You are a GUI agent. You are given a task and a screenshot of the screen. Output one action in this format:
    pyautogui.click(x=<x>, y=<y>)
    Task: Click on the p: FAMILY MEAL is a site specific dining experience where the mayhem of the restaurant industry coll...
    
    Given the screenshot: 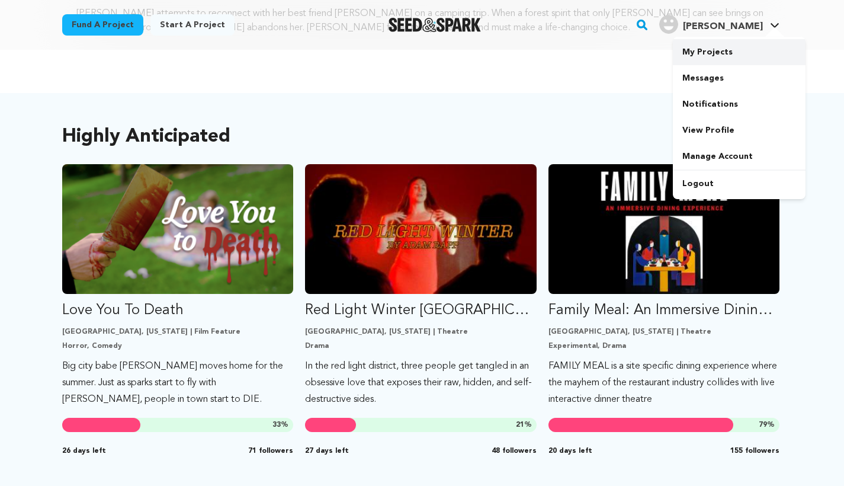 What is the action you would take?
    pyautogui.click(x=664, y=383)
    